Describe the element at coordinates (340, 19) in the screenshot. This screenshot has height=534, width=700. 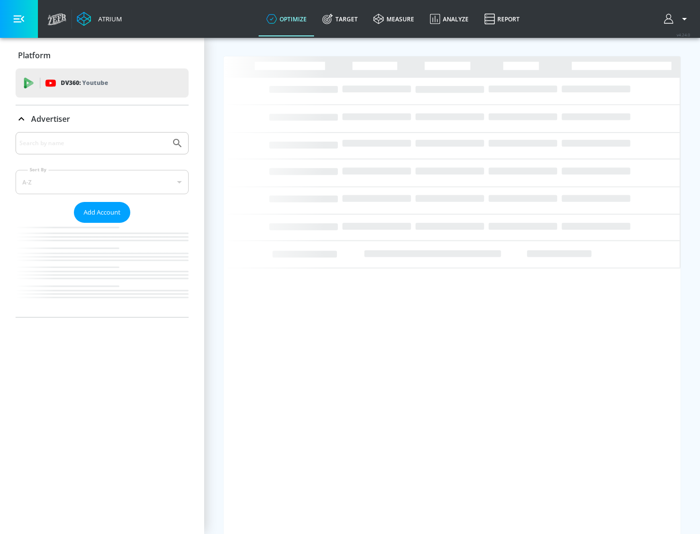
I see `a: Target` at that location.